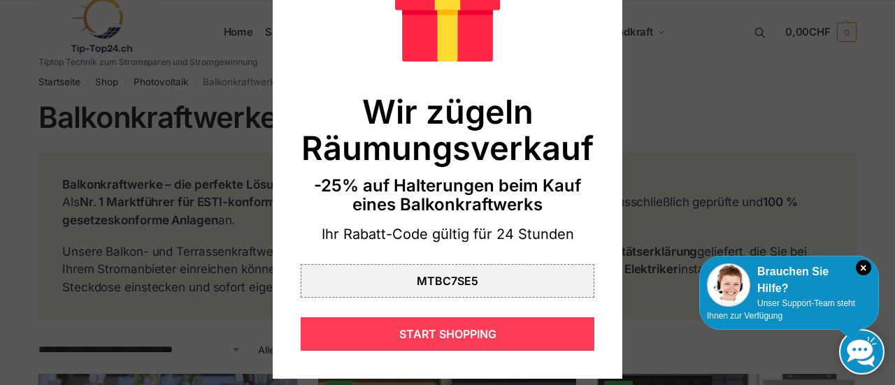 This screenshot has width=895, height=385. I want to click on div: Wir zügeln Räumungsverkauf, so click(447, 129).